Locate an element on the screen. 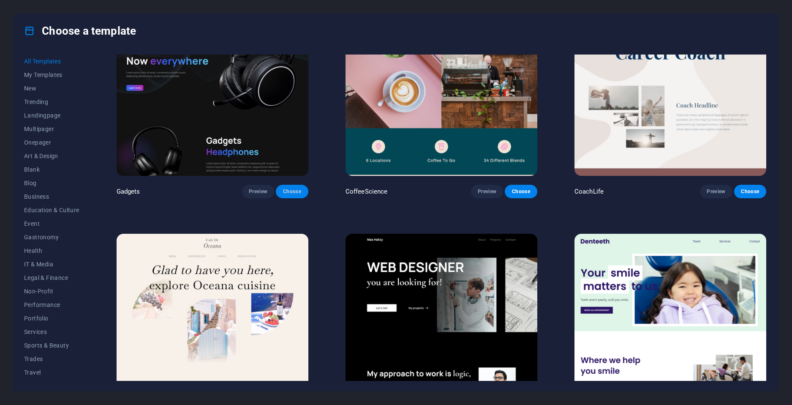  button: Sports & Beauty is located at coordinates (52, 345).